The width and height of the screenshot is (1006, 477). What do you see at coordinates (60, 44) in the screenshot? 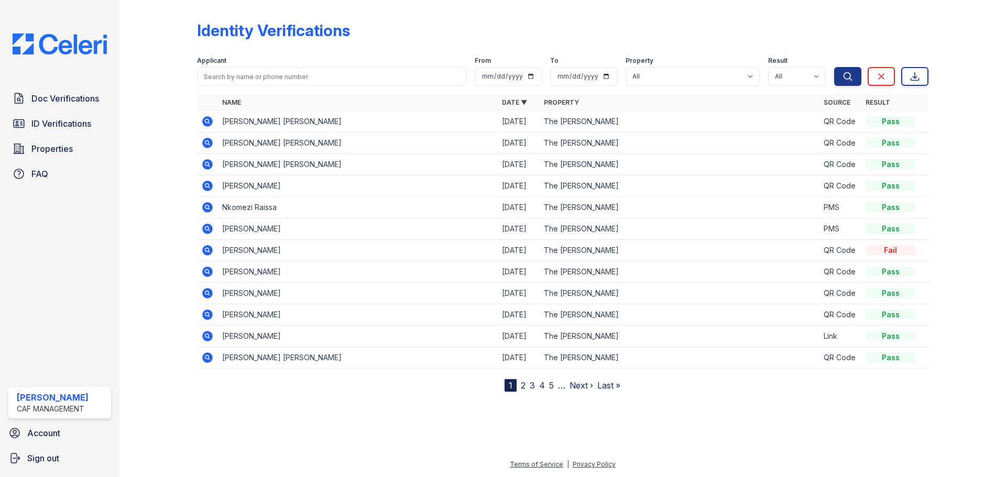
I see `img: CE_Logo_Blue-a8612792a0a2168367f1c8372b55b34899dd931a85d93a1a3d3e32e68fde9ad4.png` at bounding box center [60, 44].